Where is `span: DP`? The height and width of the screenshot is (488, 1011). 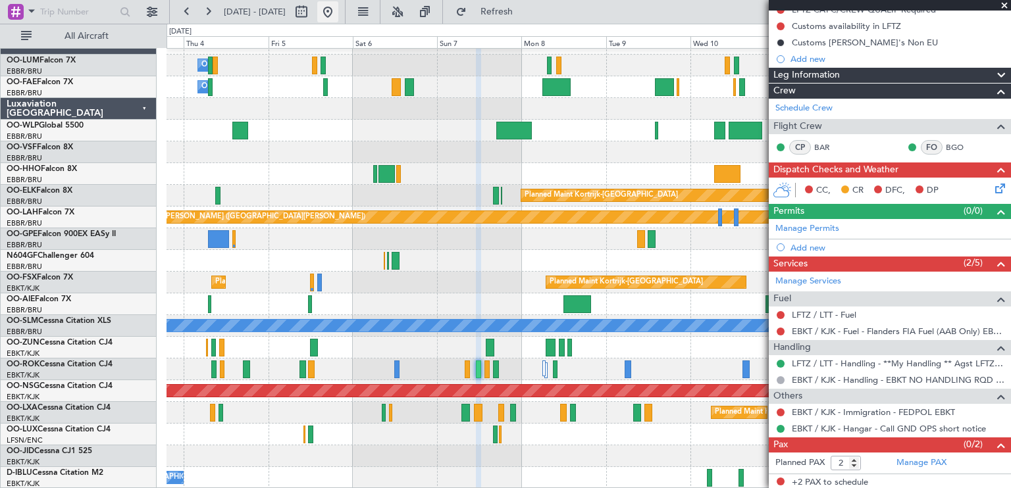 span: DP is located at coordinates (932, 191).